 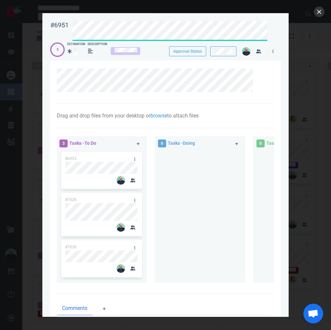 I want to click on button: Approval Status, so click(x=188, y=51).